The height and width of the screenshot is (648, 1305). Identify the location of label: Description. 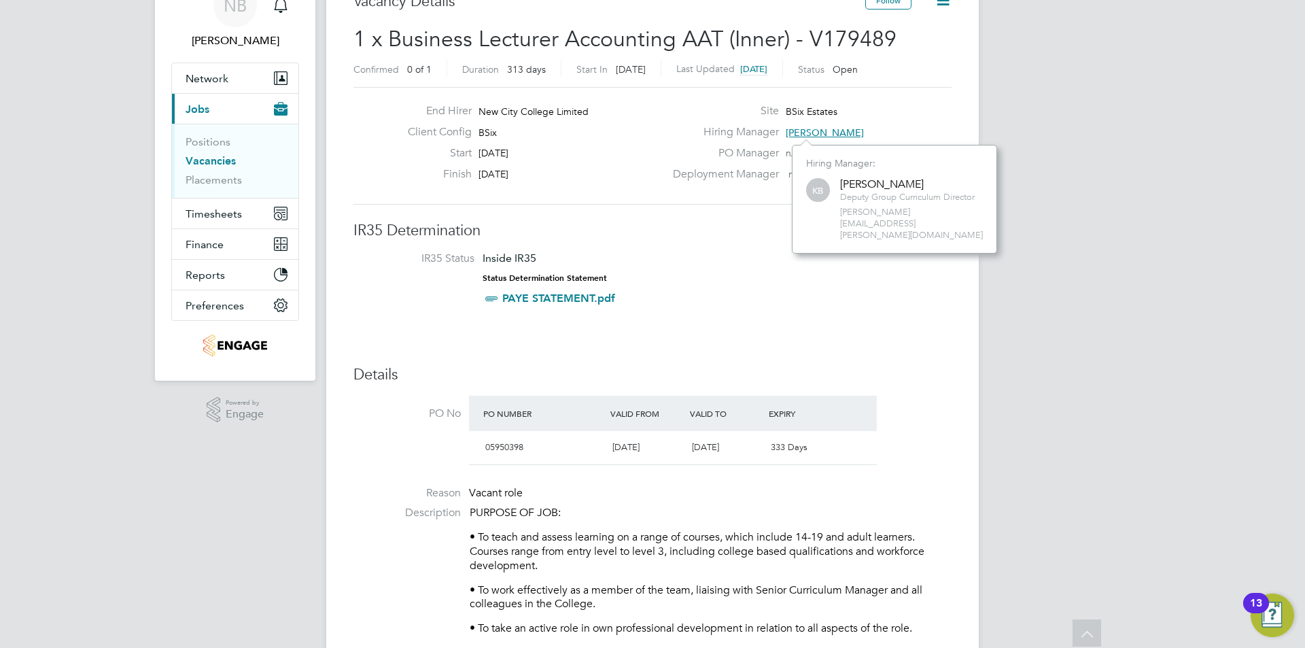
(407, 512).